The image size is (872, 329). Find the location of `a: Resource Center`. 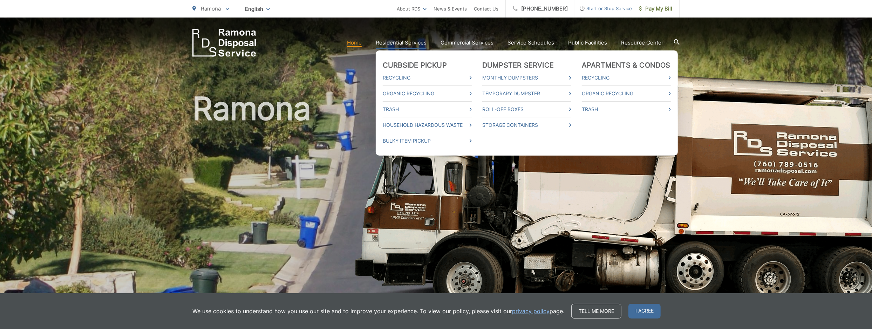

a: Resource Center is located at coordinates (642, 43).